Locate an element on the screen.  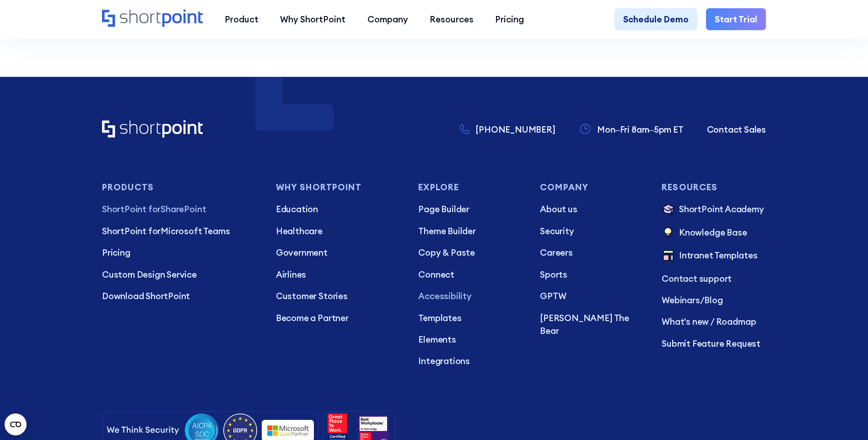
a: Schedule Demo is located at coordinates (656, 19).